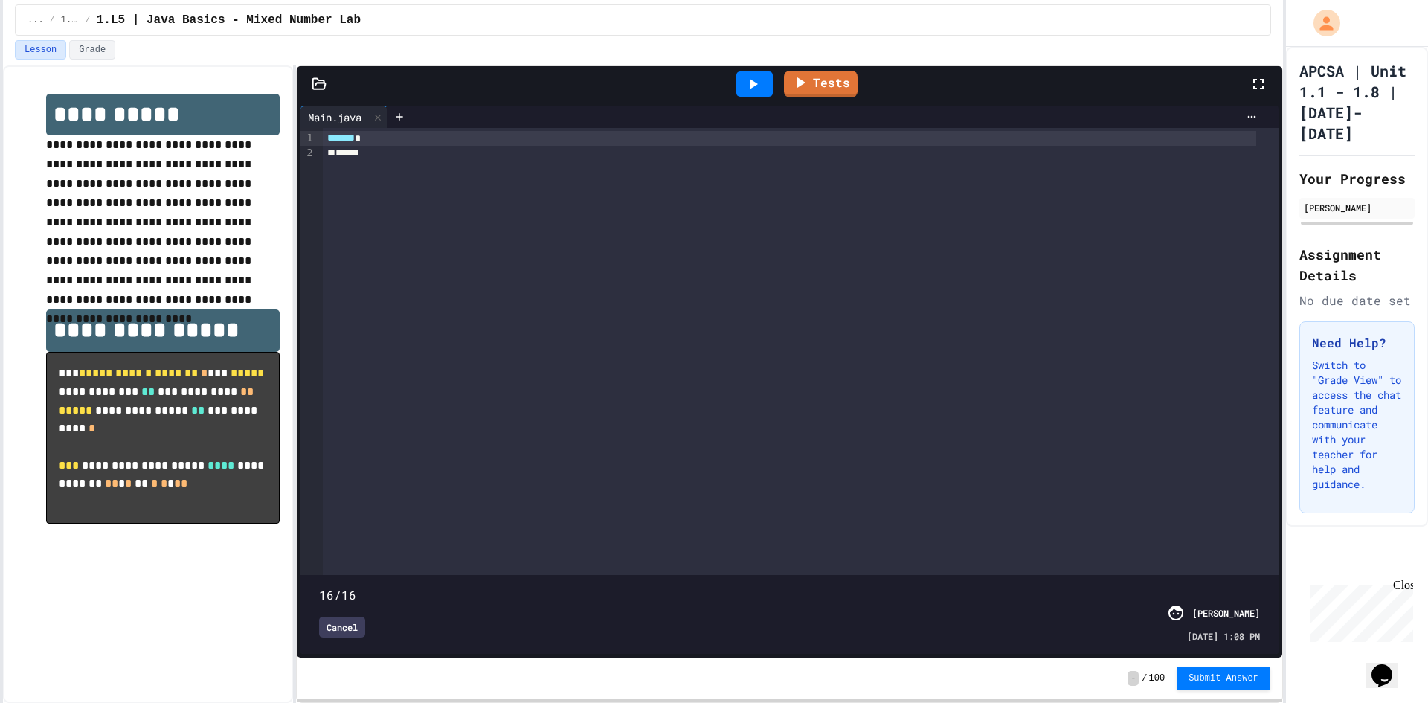  I want to click on h3: Need Help?, so click(1356, 343).